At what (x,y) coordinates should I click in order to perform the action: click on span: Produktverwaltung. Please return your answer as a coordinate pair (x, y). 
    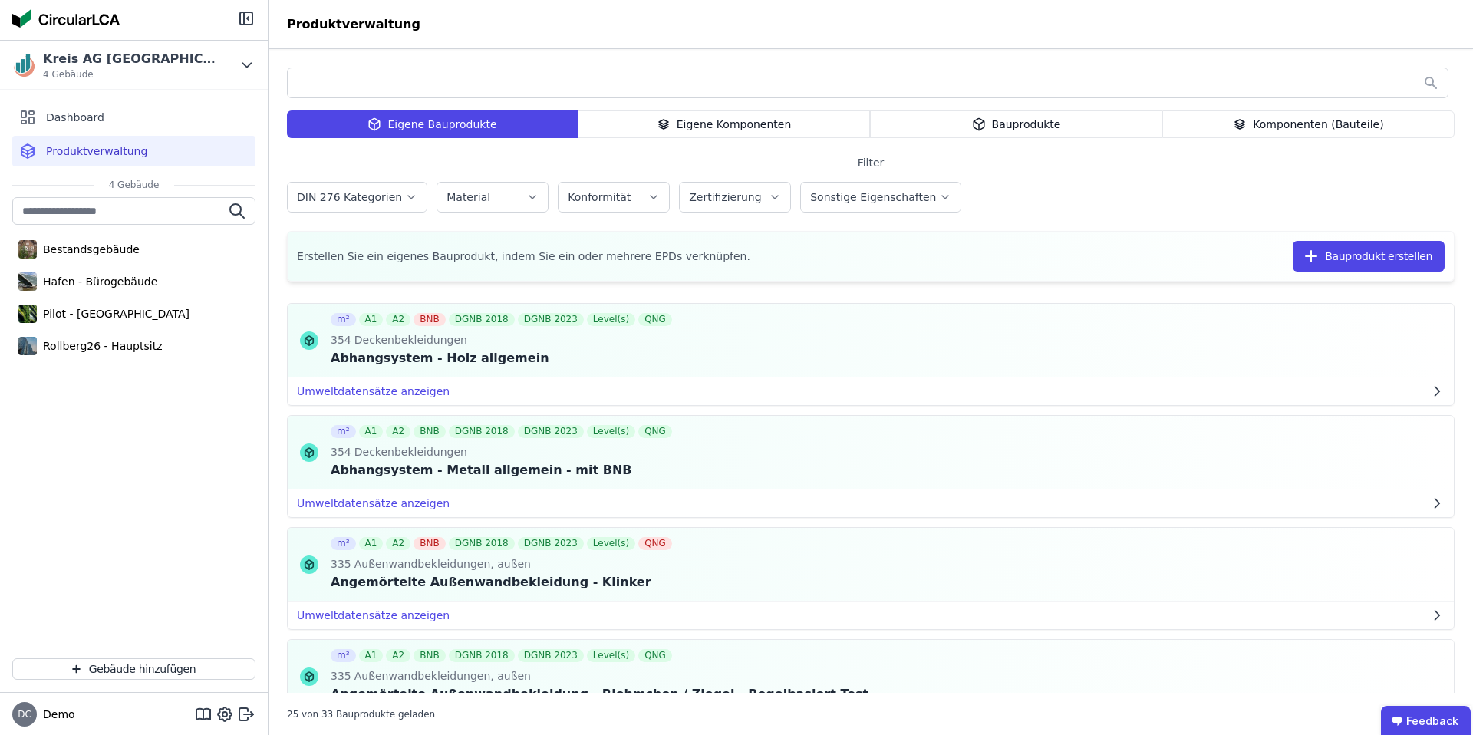
    Looking at the image, I should click on (97, 151).